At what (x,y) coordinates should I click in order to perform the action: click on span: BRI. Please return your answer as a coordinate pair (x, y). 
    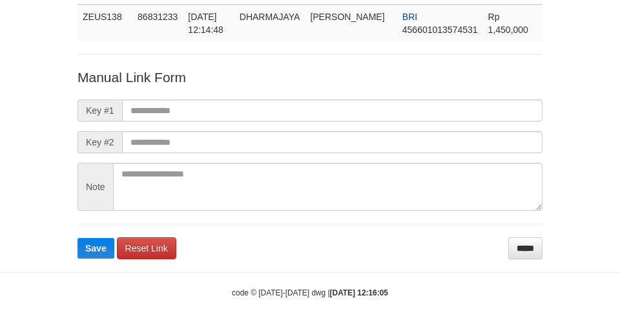
    Looking at the image, I should click on (410, 17).